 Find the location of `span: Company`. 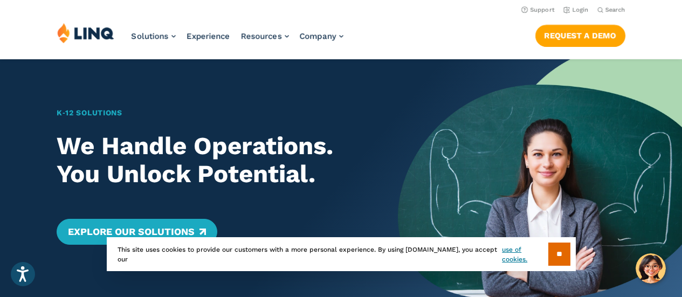

span: Company is located at coordinates (318, 36).